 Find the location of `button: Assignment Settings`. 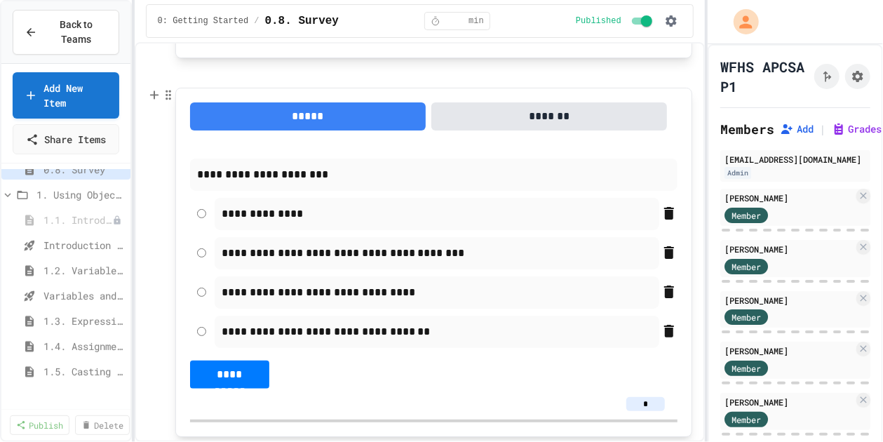

button: Assignment Settings is located at coordinates (858, 76).